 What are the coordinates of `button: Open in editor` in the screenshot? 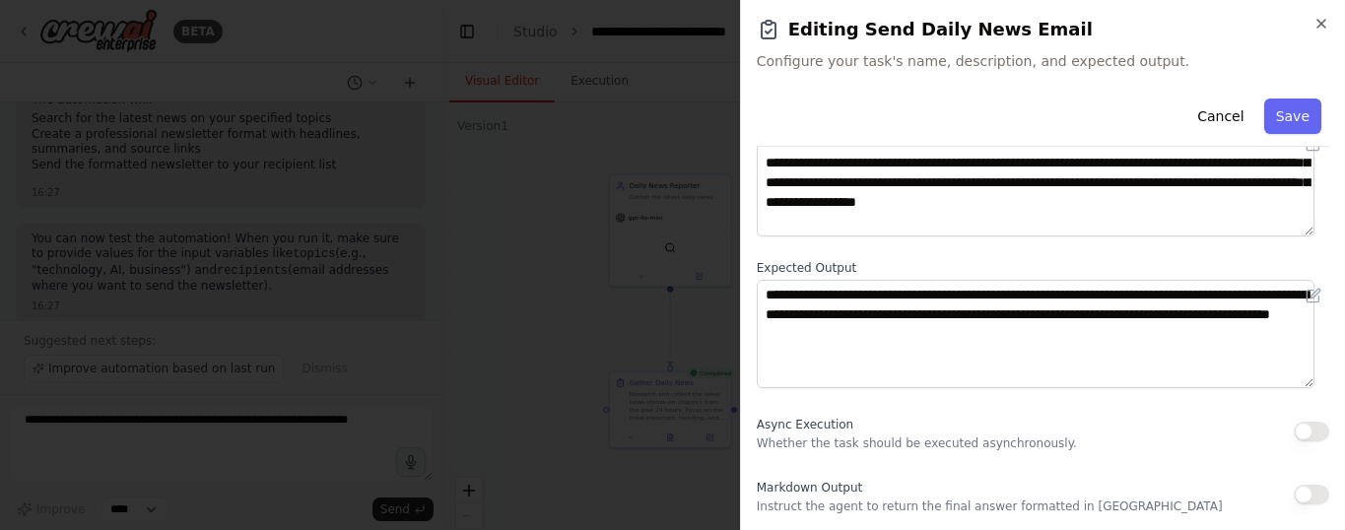 It's located at (1313, 296).